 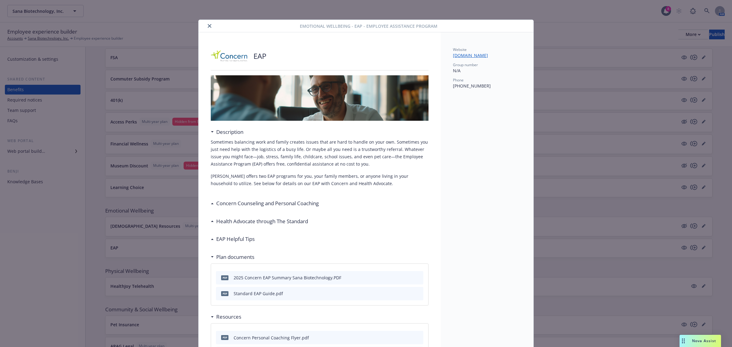 I want to click on div: Health Advocate through The Standard, so click(x=259, y=222).